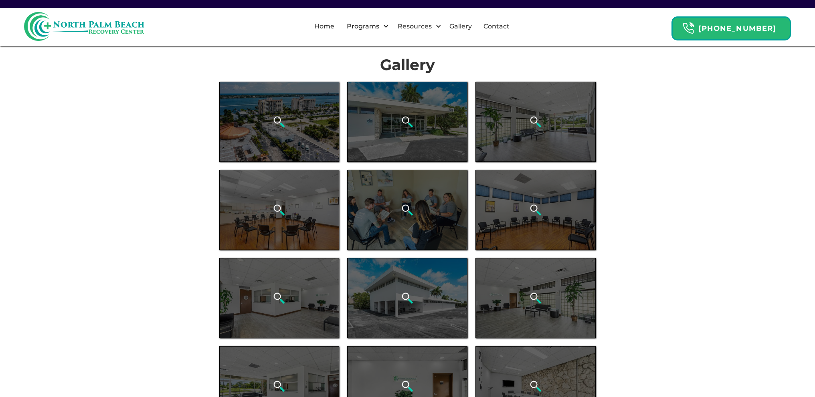 This screenshot has height=397, width=815. What do you see at coordinates (324, 26) in the screenshot?
I see `a: Home` at bounding box center [324, 26].